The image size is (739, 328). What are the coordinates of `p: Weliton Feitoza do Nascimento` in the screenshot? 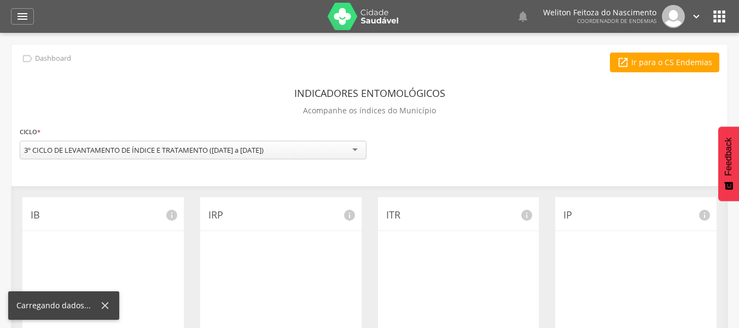 It's located at (599, 13).